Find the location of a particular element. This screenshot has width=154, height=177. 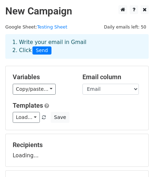

div: Loading... is located at coordinates (77, 150).